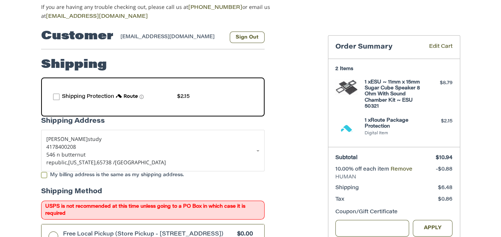 Image resolution: width=501 pixels, height=237 pixels. Describe the element at coordinates (393, 123) in the screenshot. I see `h4: 1 x Route Package Protection` at that location.